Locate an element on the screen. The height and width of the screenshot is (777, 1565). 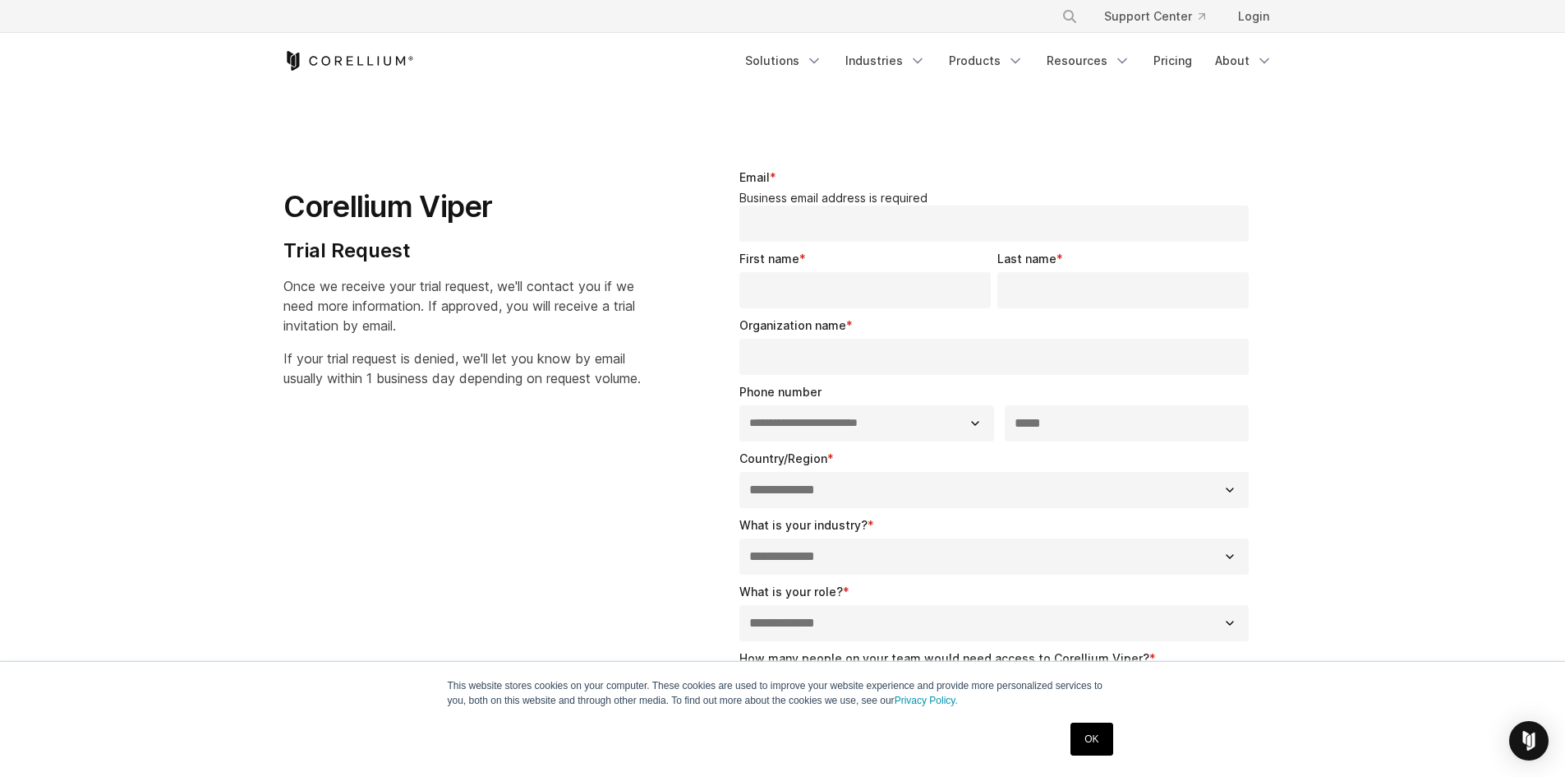
span: If your trial request is denied, we'll let you know by email usually within 1 business day depend... is located at coordinates (462, 368).